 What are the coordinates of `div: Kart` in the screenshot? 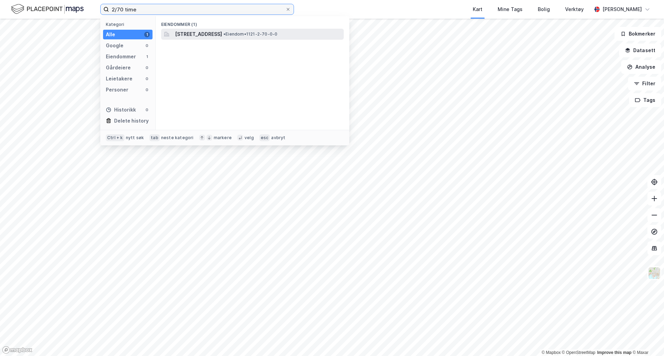 It's located at (478, 9).